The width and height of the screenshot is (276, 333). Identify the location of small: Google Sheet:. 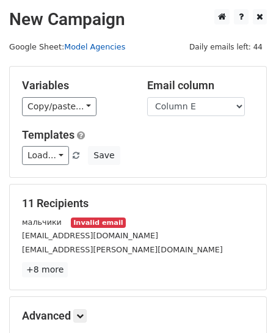
(67, 46).